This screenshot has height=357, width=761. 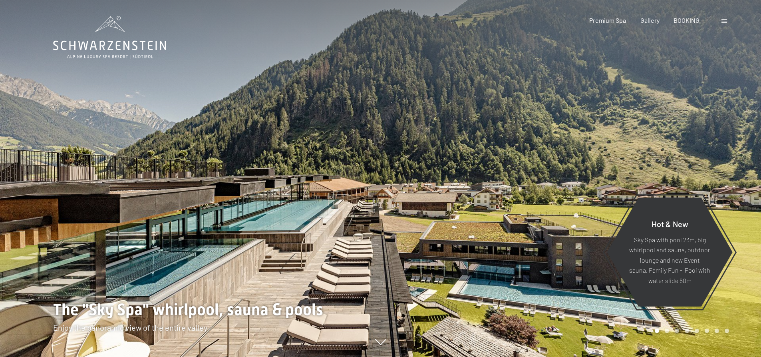 What do you see at coordinates (676, 330) in the screenshot?
I see `div: Carousel Page 3` at bounding box center [676, 330].